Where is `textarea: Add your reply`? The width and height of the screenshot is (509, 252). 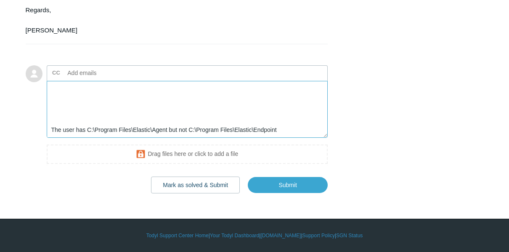
textarea: Add your reply is located at coordinates (187, 109).